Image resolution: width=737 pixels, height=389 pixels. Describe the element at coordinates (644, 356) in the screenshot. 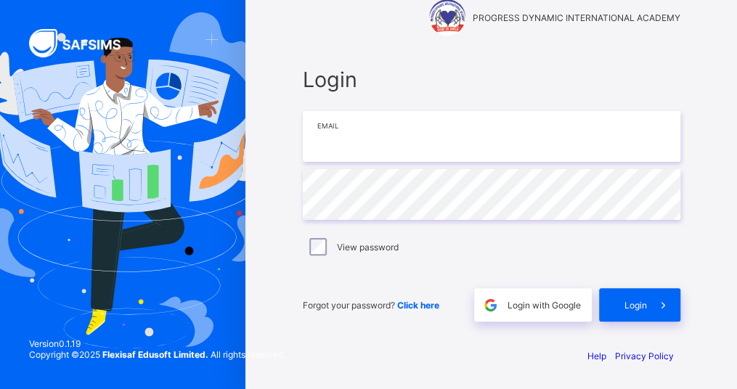

I see `a: Privacy Policy` at that location.